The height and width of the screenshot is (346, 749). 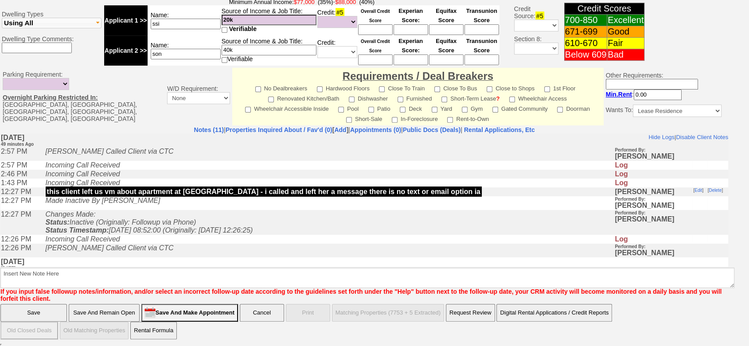 I want to click on label: Doorman, so click(x=573, y=108).